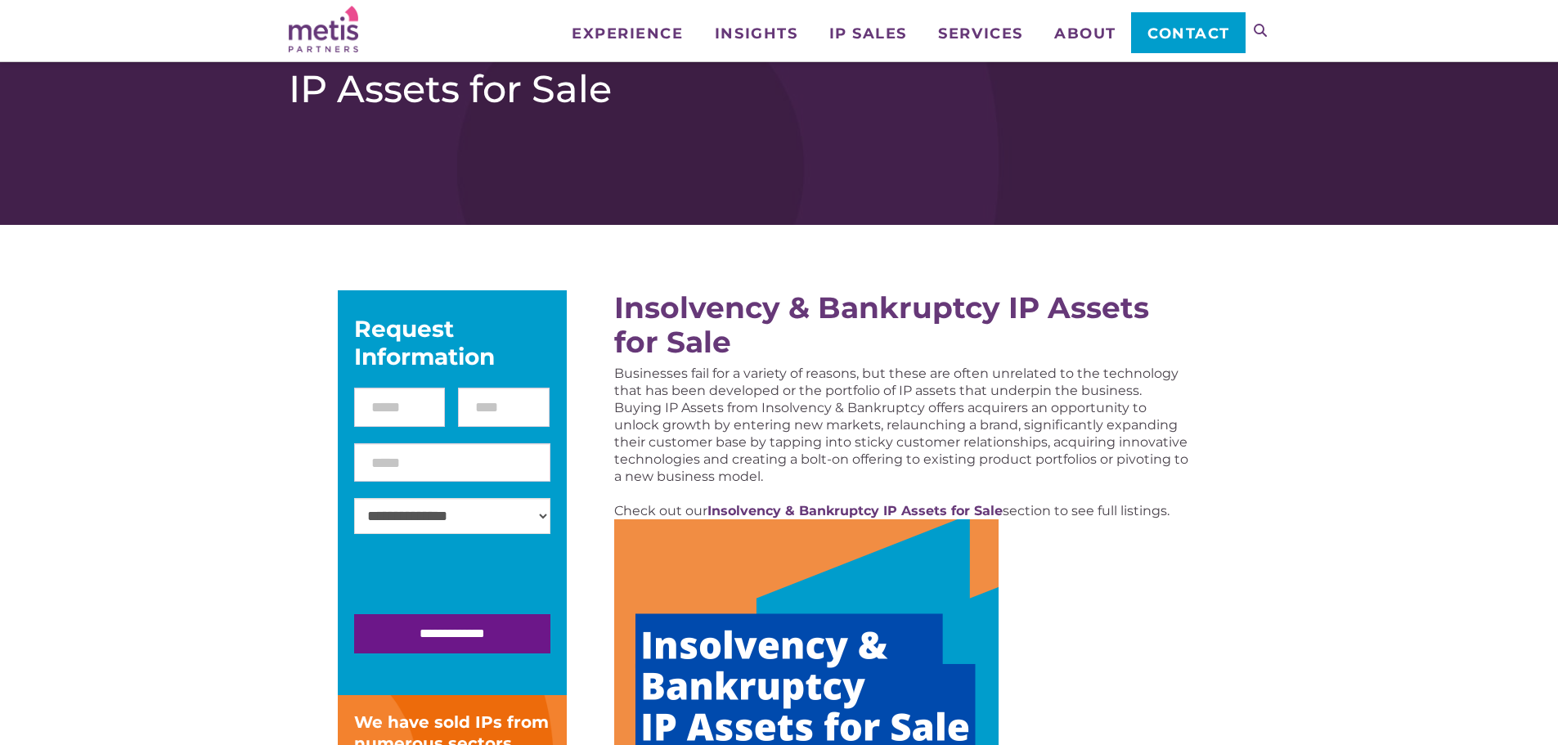  What do you see at coordinates (756, 34) in the screenshot?
I see `span: Insights` at bounding box center [756, 34].